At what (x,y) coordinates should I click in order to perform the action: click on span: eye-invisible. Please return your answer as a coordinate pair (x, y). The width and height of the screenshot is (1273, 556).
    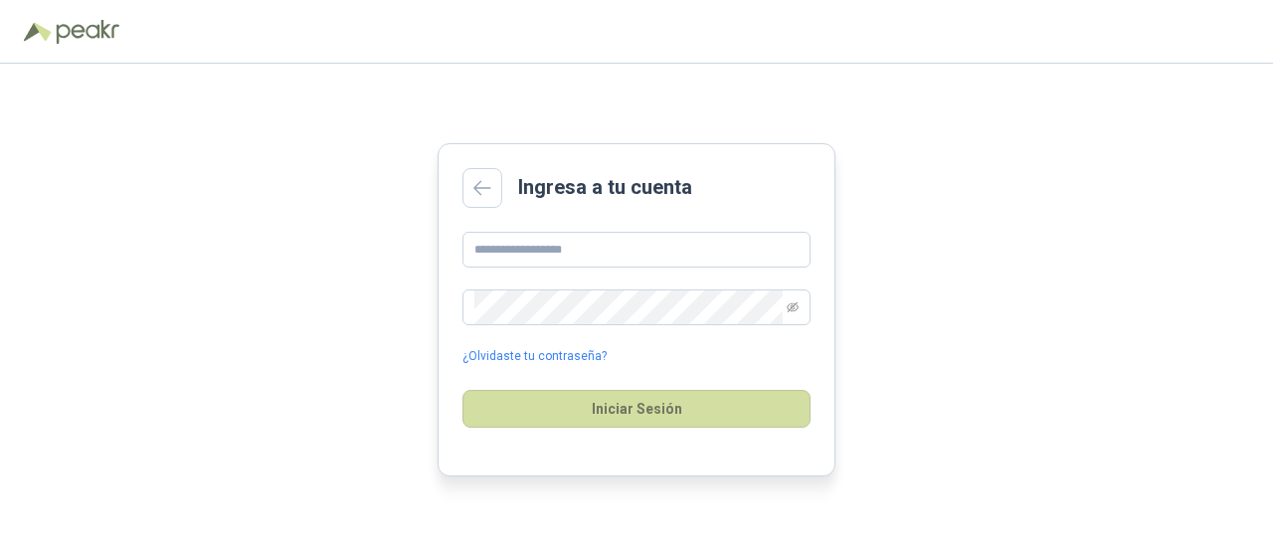
    Looking at the image, I should click on (793, 307).